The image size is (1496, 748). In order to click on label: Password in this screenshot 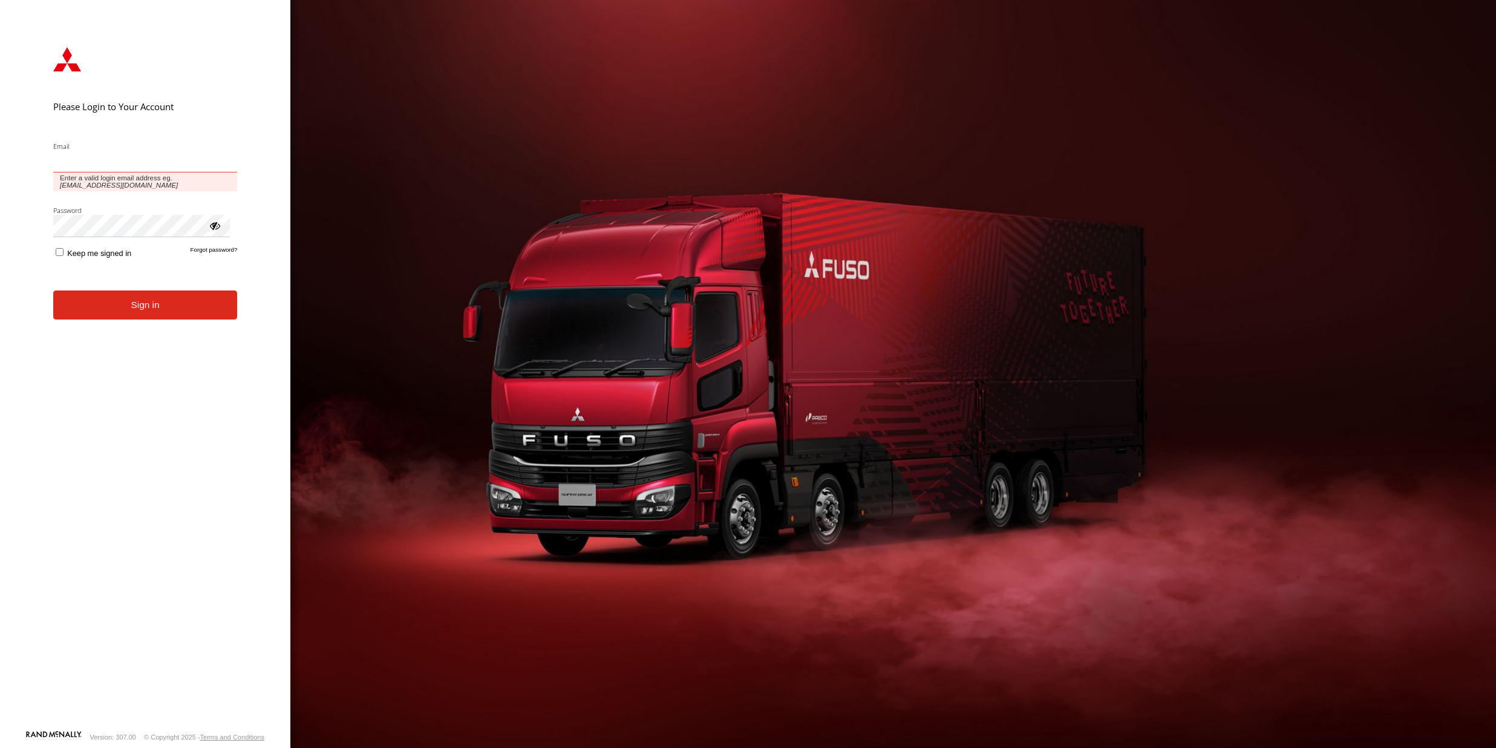, I will do `click(145, 210)`.